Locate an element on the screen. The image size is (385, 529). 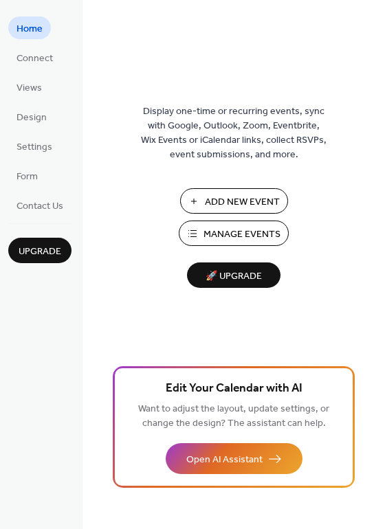
span: Add New Event is located at coordinates (242, 202).